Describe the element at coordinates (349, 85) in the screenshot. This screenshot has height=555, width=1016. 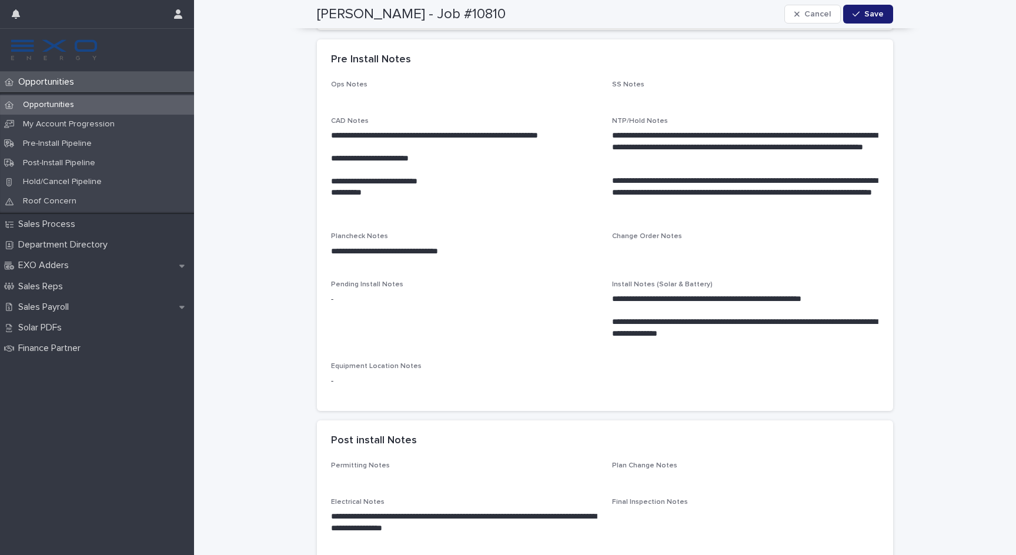
I see `span: Ops Notes` at that location.